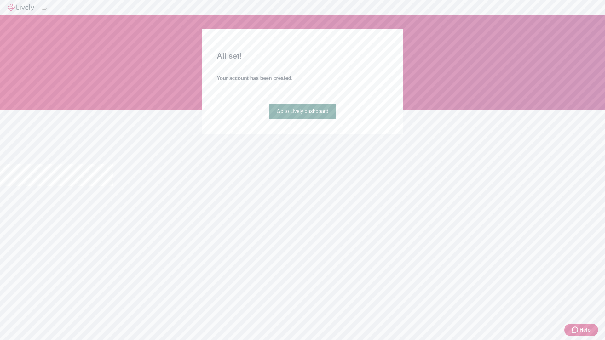 The height and width of the screenshot is (340, 605). What do you see at coordinates (581, 330) in the screenshot?
I see `button: Zendesk support iconHelp` at bounding box center [581, 330].